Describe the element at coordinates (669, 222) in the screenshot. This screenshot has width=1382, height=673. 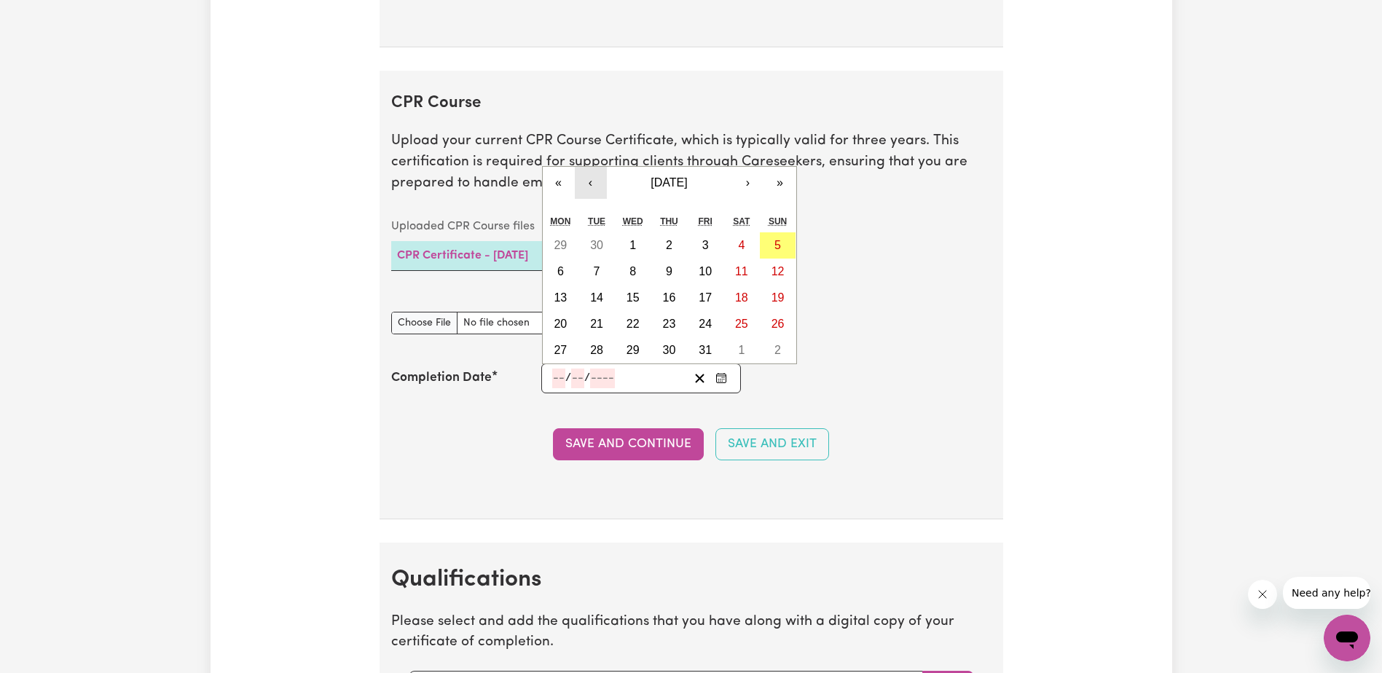
I see `abbr: Thursday` at that location.